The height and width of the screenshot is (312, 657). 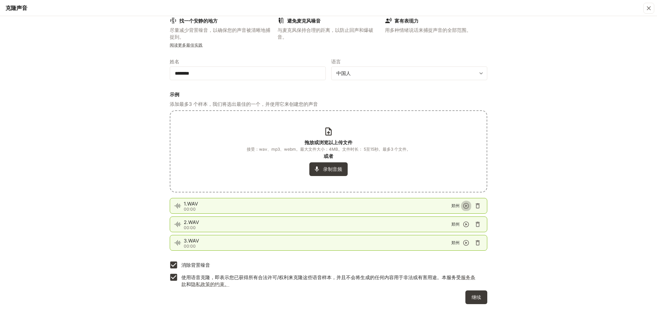 What do you see at coordinates (409, 73) in the screenshot?
I see `div: 中国人` at bounding box center [409, 73].